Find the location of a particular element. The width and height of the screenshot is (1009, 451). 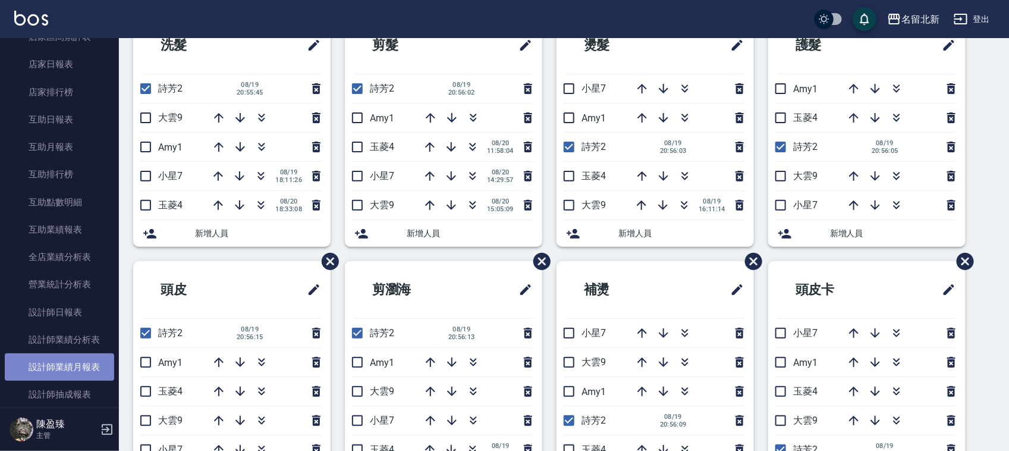

a: 店家日報表 is located at coordinates (59, 64).